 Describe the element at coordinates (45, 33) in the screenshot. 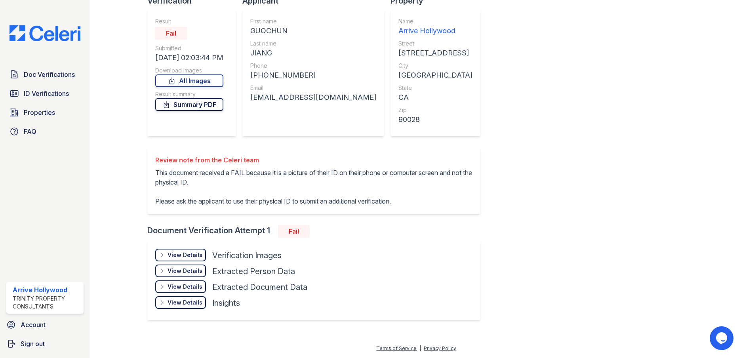

I see `img: CE_Logo_Blue-a8612792a0a2168367f1c8372b55b34899dd931a85d93a1a3d3e32e68fde9ad4.png` at that location.